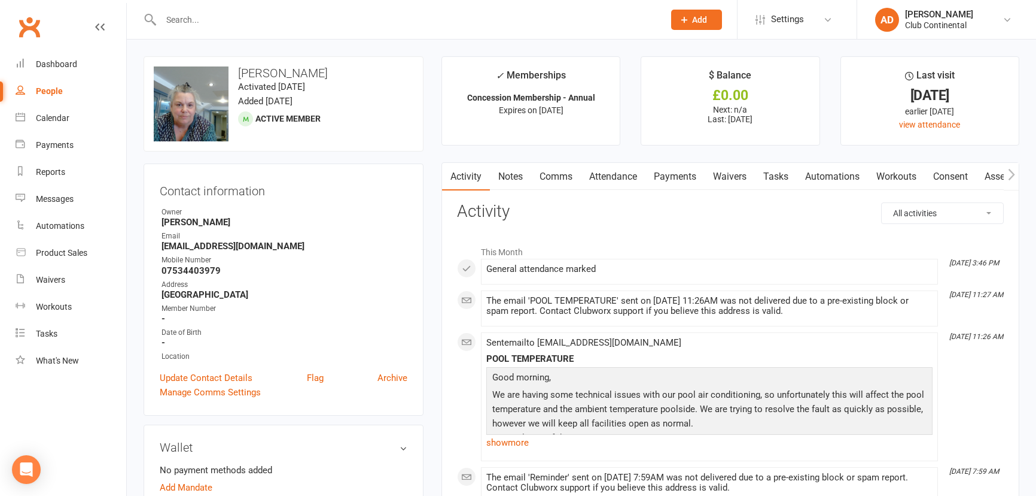 The image size is (1036, 496). I want to click on p: We are having some technical issues with our pool air conditioning, so unfortunately this will af..., so click(710, 431).